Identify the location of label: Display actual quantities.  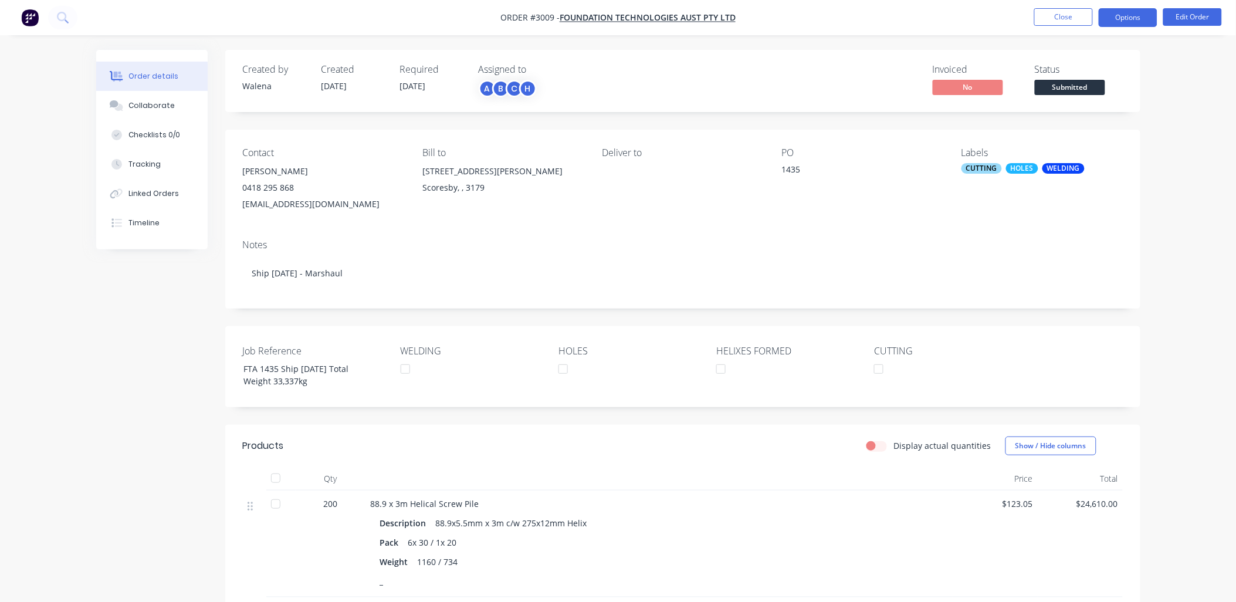
(942, 445).